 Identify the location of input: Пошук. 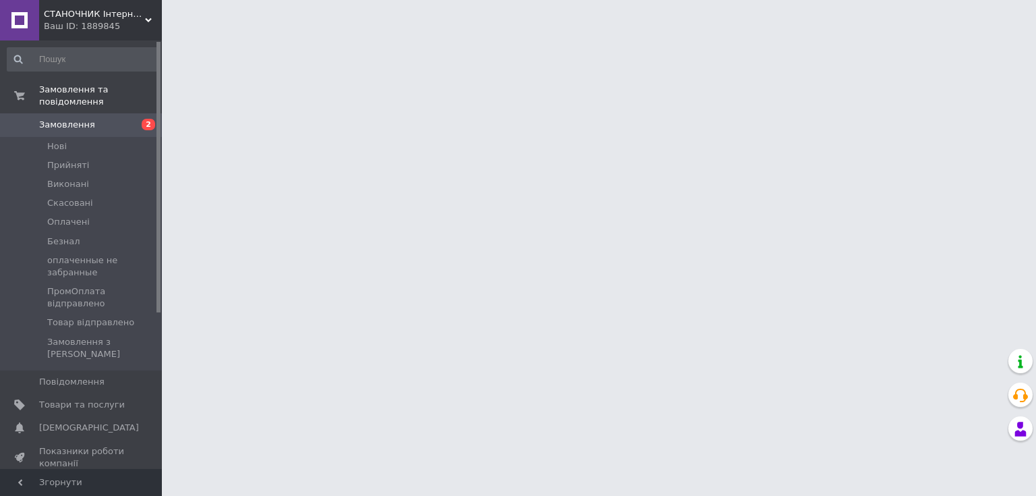
(83, 59).